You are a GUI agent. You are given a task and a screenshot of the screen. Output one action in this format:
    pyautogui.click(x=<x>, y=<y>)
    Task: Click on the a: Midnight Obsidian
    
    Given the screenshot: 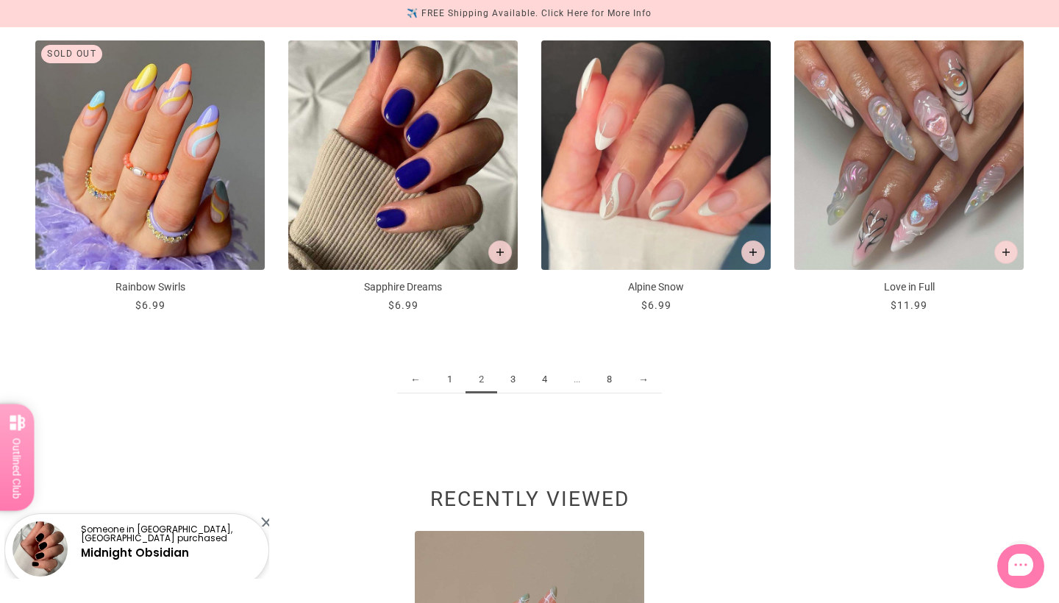 What is the action you would take?
    pyautogui.click(x=135, y=552)
    